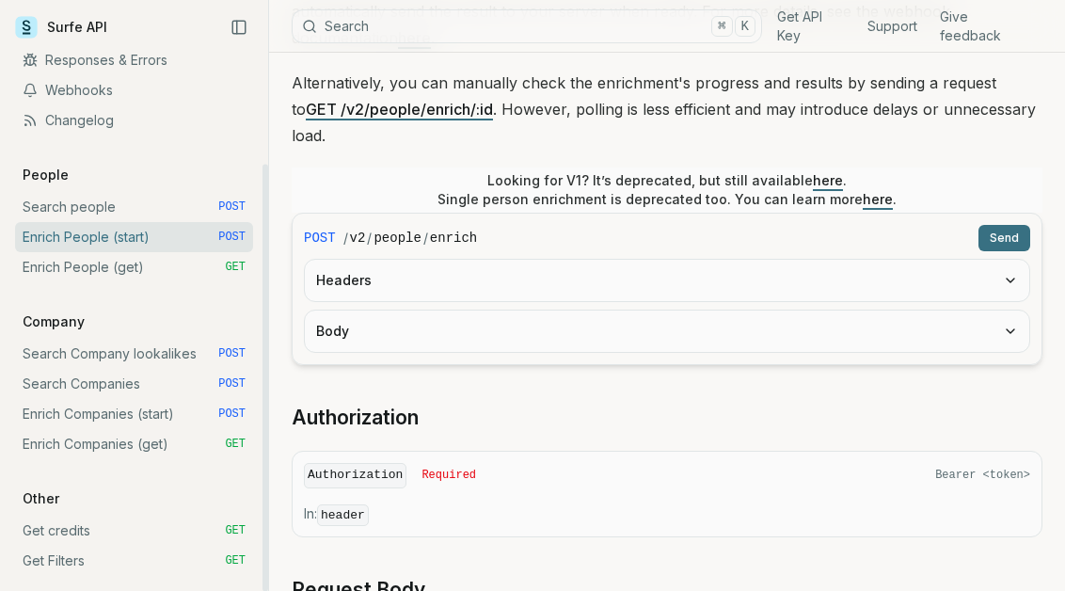 This screenshot has width=1065, height=591. Describe the element at coordinates (45, 175) in the screenshot. I see `p: People` at that location.